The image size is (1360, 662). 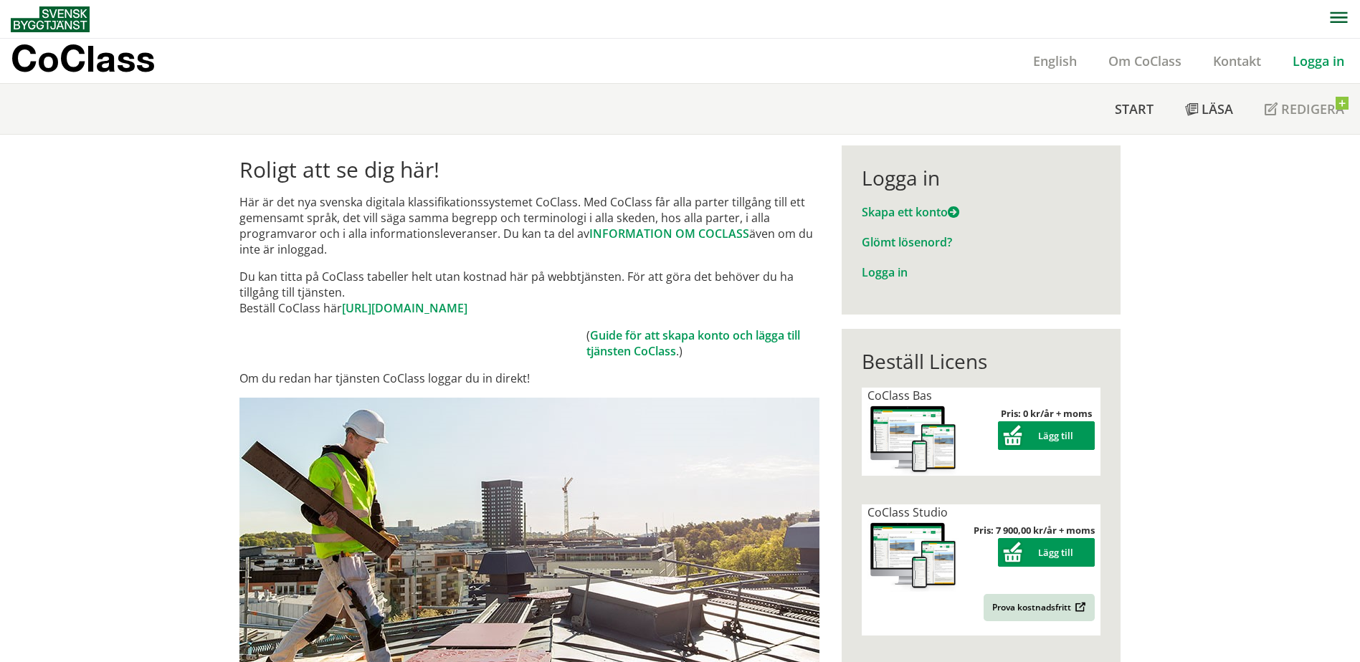 I want to click on img: Svensk Byggtjänst, so click(x=50, y=19).